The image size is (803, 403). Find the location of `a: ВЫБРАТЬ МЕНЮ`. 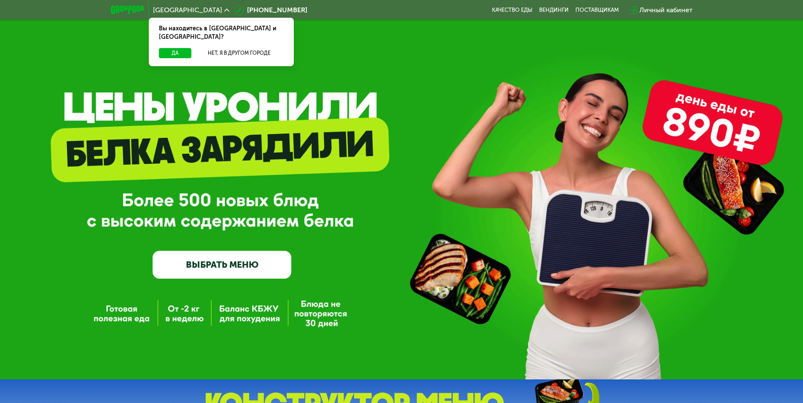

a: ВЫБРАТЬ МЕНЮ is located at coordinates (222, 265).